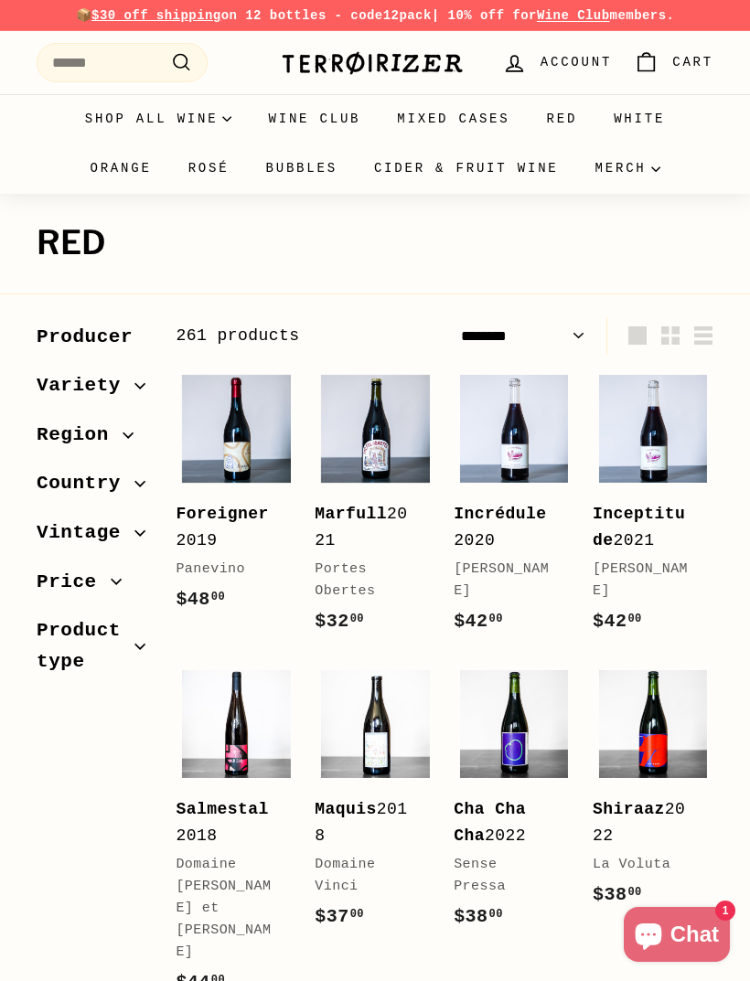 Image resolution: width=750 pixels, height=981 pixels. Describe the element at coordinates (453, 119) in the screenshot. I see `a: Mixed Cases` at that location.